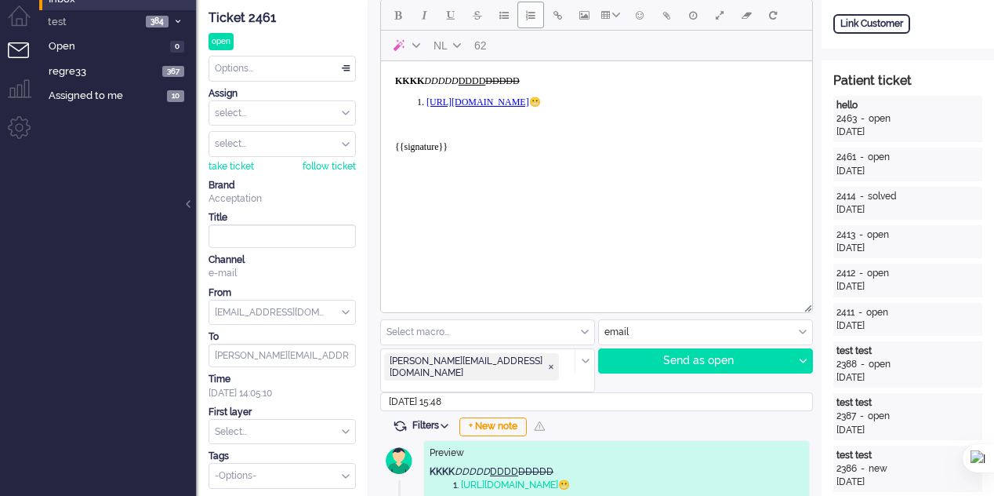 The height and width of the screenshot is (496, 994). What do you see at coordinates (105, 96) in the screenshot?
I see `span: Assigned to me` at bounding box center [105, 96].